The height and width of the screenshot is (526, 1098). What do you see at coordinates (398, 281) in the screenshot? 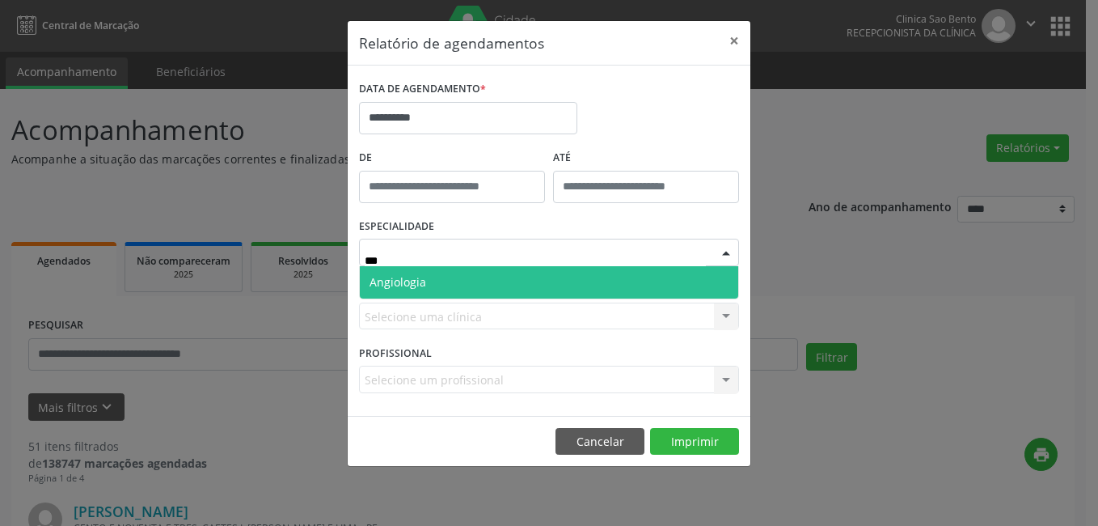
I see `span: Angiologia` at bounding box center [398, 281].